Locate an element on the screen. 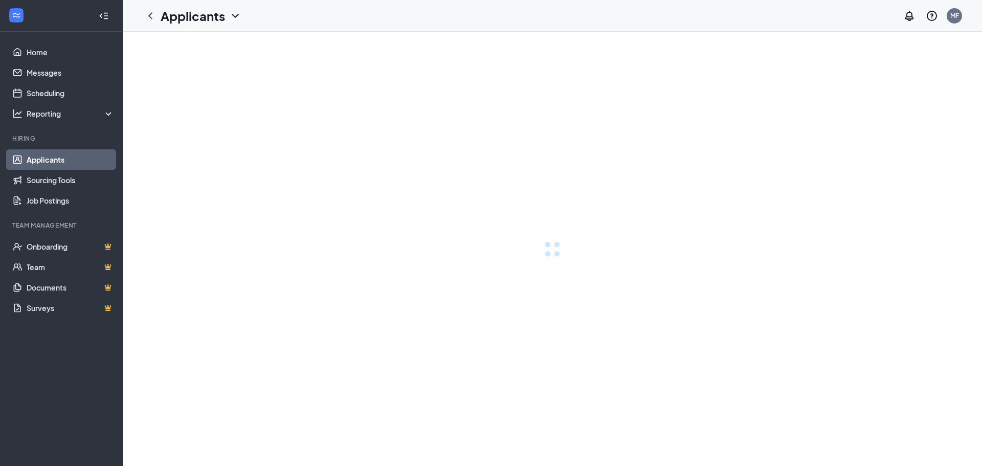  a: Home is located at coordinates (70, 52).